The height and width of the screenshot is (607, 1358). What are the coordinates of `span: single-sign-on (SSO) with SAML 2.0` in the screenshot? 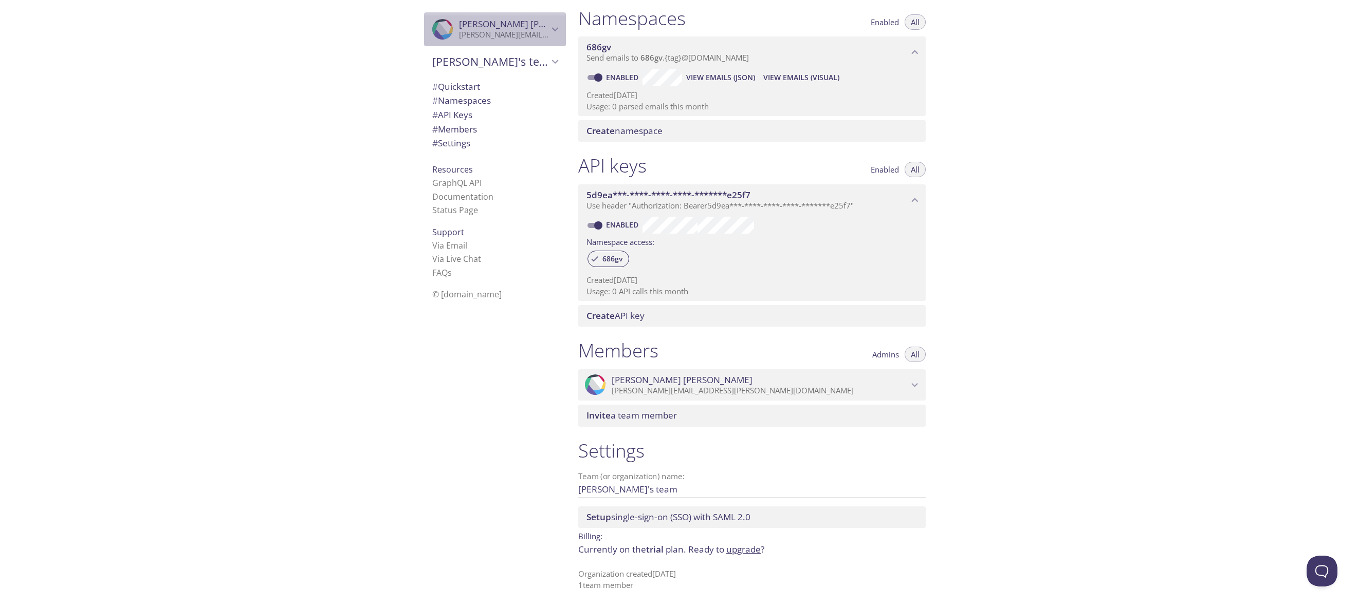 It's located at (668, 517).